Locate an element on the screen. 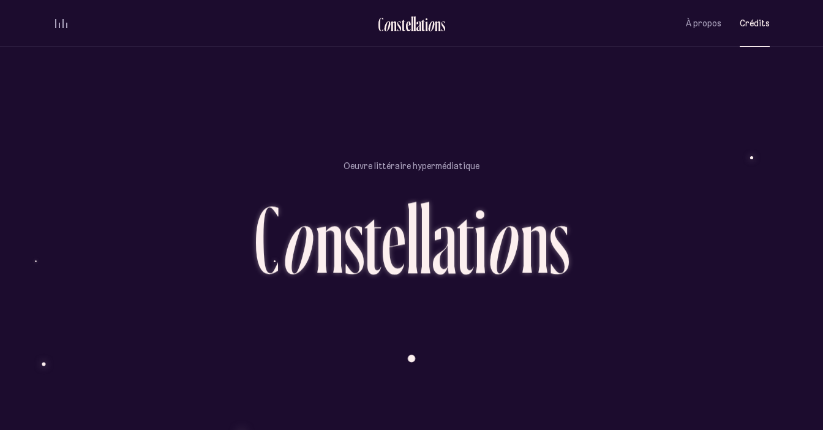 The width and height of the screenshot is (823, 430). button: À propos is located at coordinates (704, 23).